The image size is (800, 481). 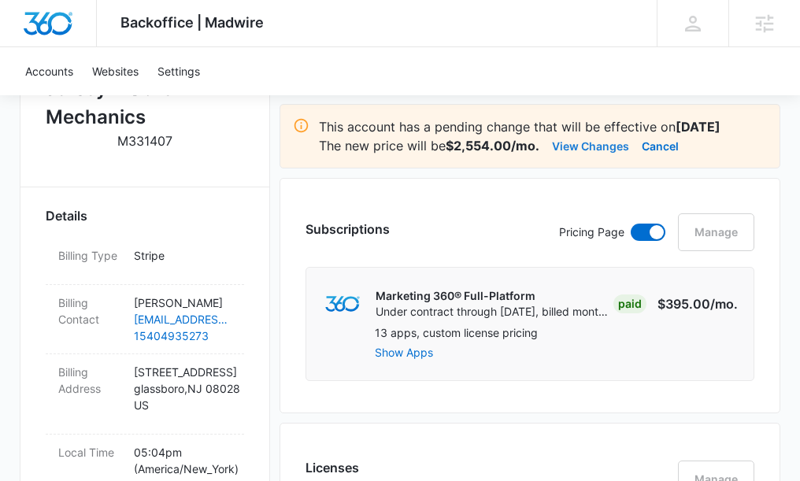 I want to click on img: tab_keywords_by_traffic_grey.svg, so click(x=163, y=98).